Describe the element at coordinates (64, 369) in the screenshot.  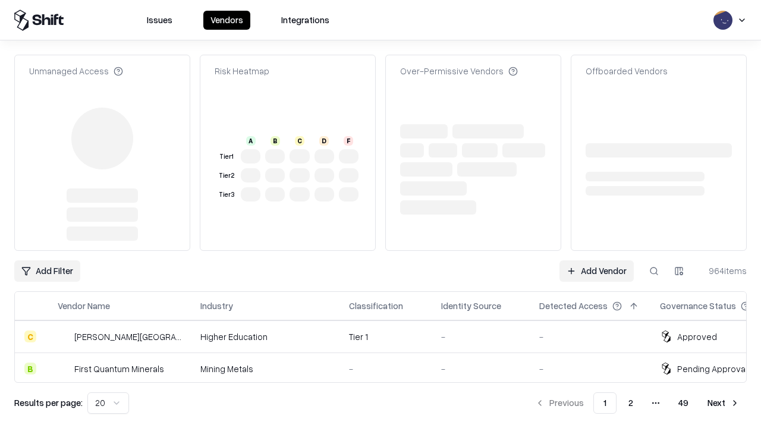
I see `img: First Quantum Minerals` at that location.